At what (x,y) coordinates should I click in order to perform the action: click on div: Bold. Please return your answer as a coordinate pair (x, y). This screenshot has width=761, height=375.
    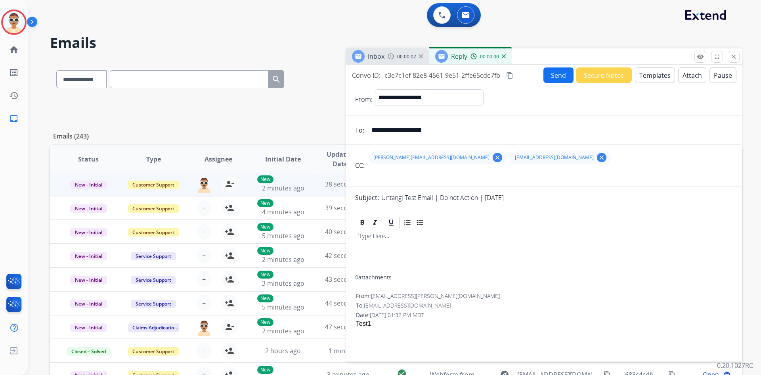
    Looking at the image, I should click on (362, 222).